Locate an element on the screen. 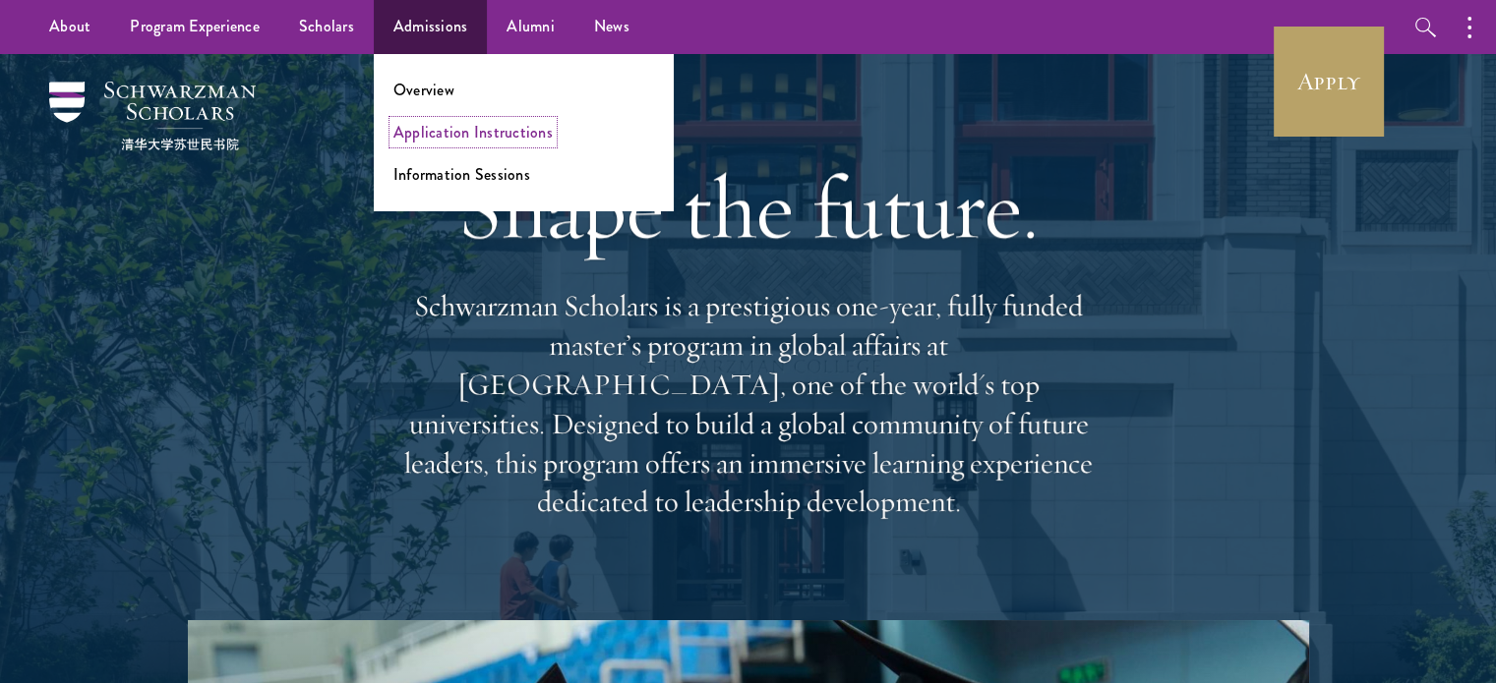 The width and height of the screenshot is (1496, 683). img: Schwarzman Scholars is located at coordinates (152, 116).